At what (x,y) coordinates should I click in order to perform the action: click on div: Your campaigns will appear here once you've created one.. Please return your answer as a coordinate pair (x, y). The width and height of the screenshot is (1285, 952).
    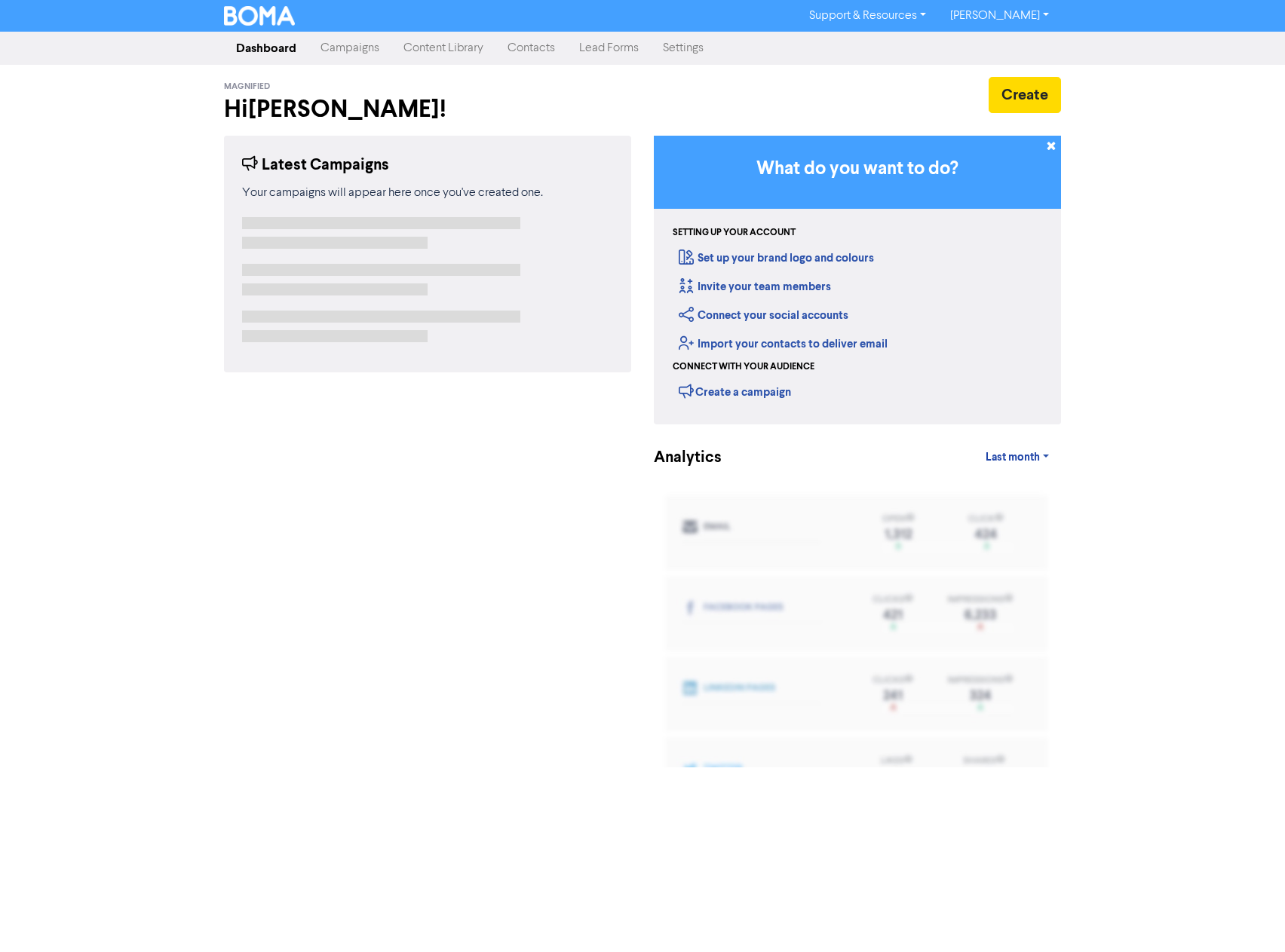
    Looking at the image, I should click on (427, 193).